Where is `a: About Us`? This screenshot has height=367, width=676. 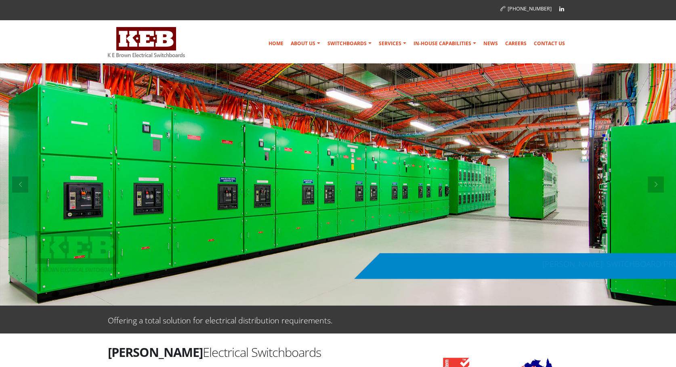 a: About Us is located at coordinates (305, 44).